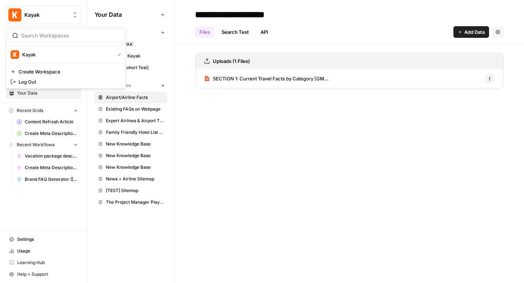  I want to click on span: The Project Manager Playbook, so click(135, 202).